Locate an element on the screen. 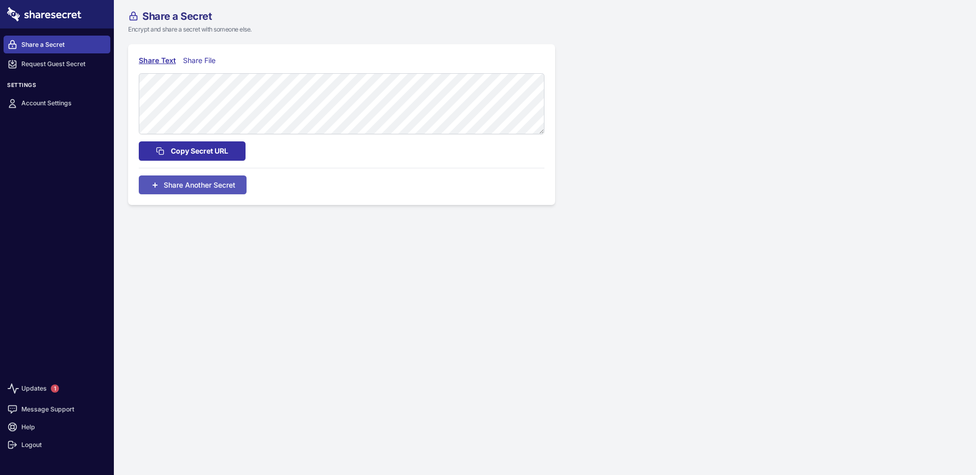  a: Updates1 is located at coordinates (57, 388).